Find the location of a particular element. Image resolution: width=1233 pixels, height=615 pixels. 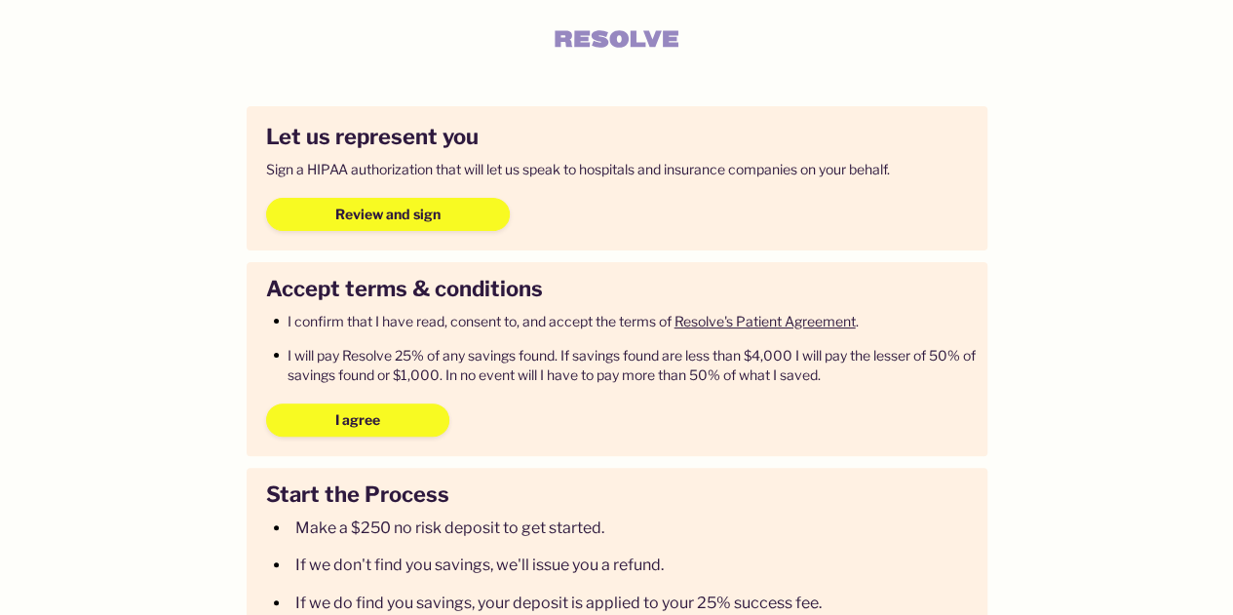

span: Review and sign is located at coordinates (388, 214).